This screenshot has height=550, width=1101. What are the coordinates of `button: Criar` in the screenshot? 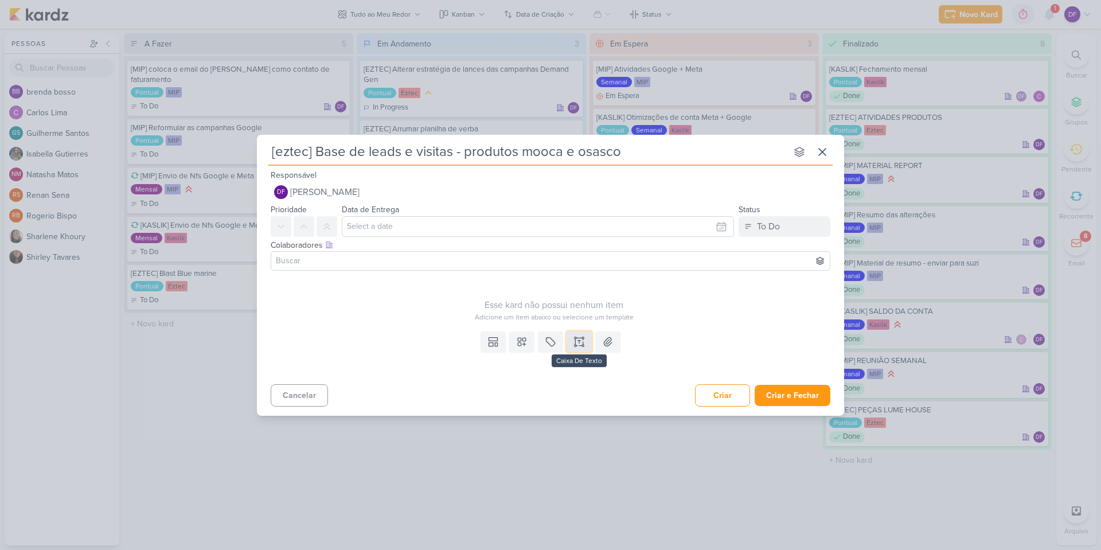 It's located at (723, 395).